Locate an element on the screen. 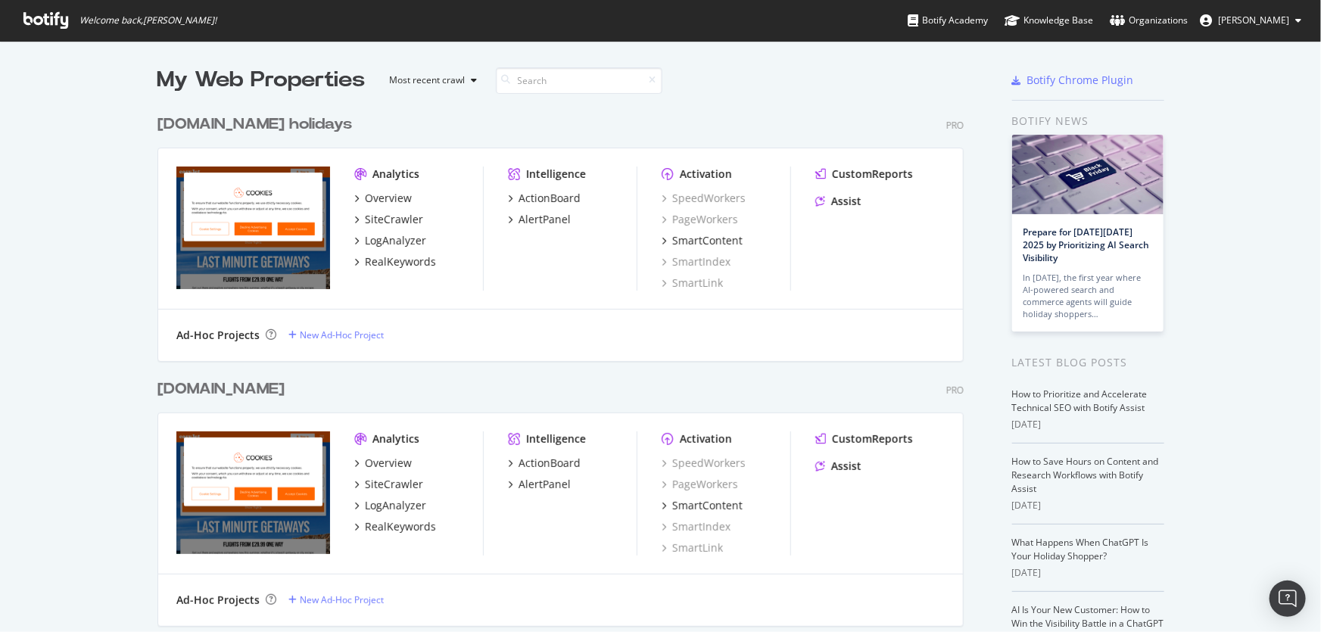 The height and width of the screenshot is (632, 1321). img: easyjet.com is located at coordinates (253, 493).